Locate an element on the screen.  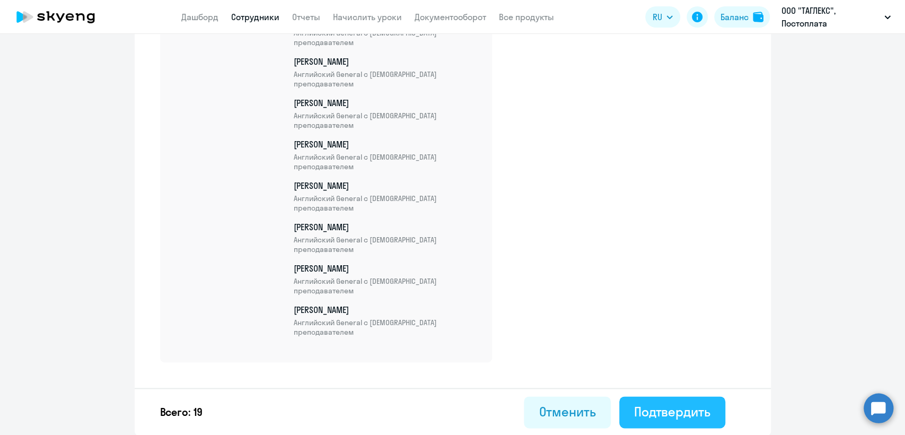
div: Баланс is located at coordinates (734, 17).